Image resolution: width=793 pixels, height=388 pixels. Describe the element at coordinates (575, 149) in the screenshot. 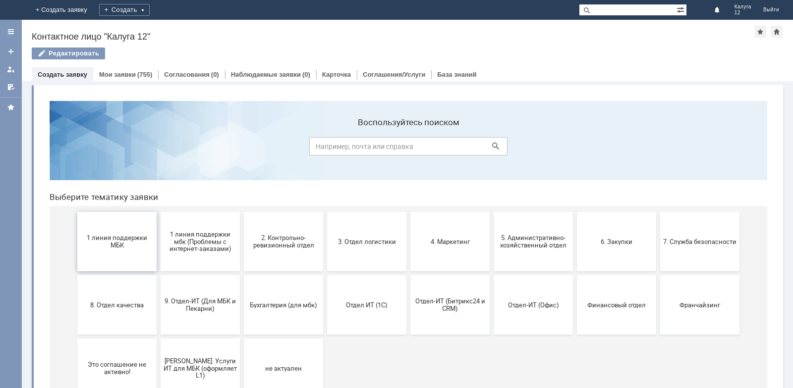

I see `button: 6. Закупки` at that location.